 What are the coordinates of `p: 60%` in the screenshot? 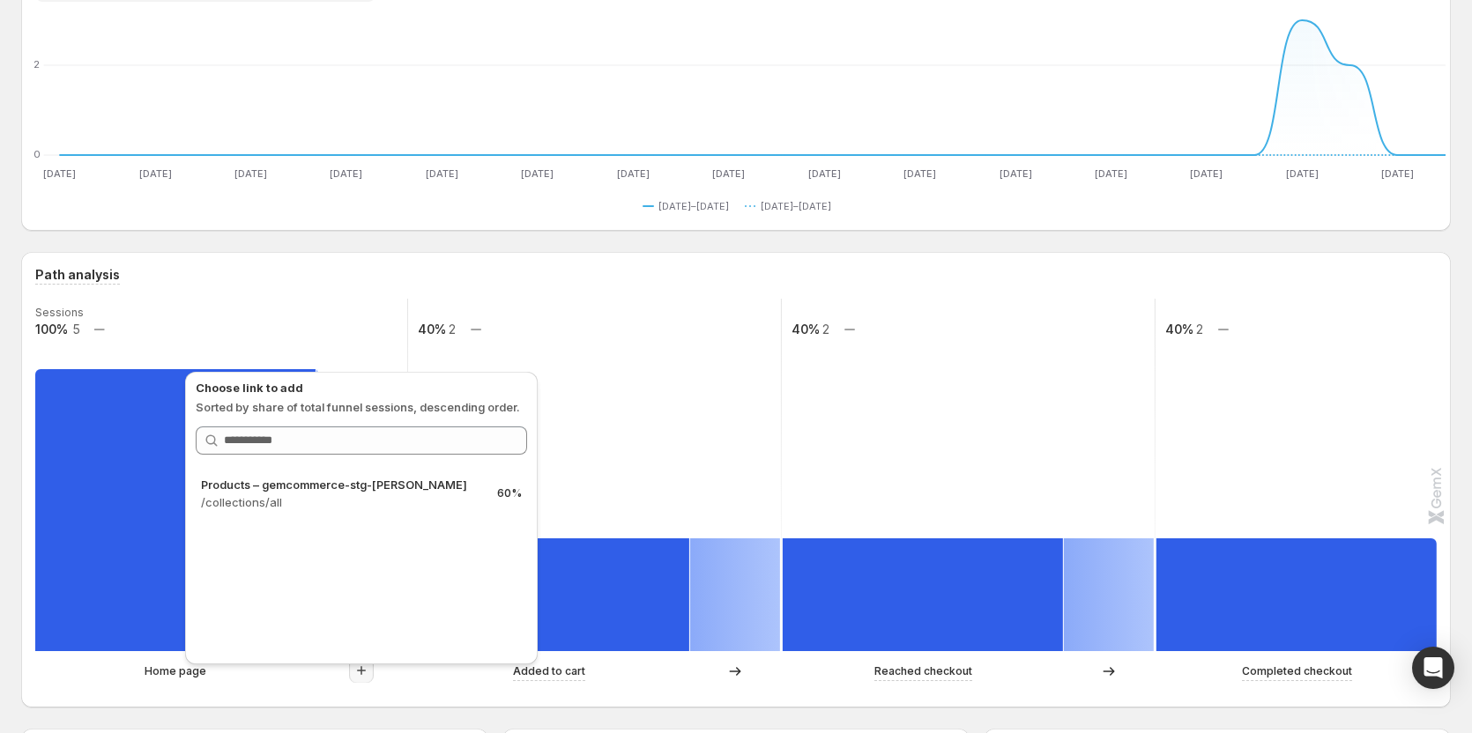 It's located at (509, 494).